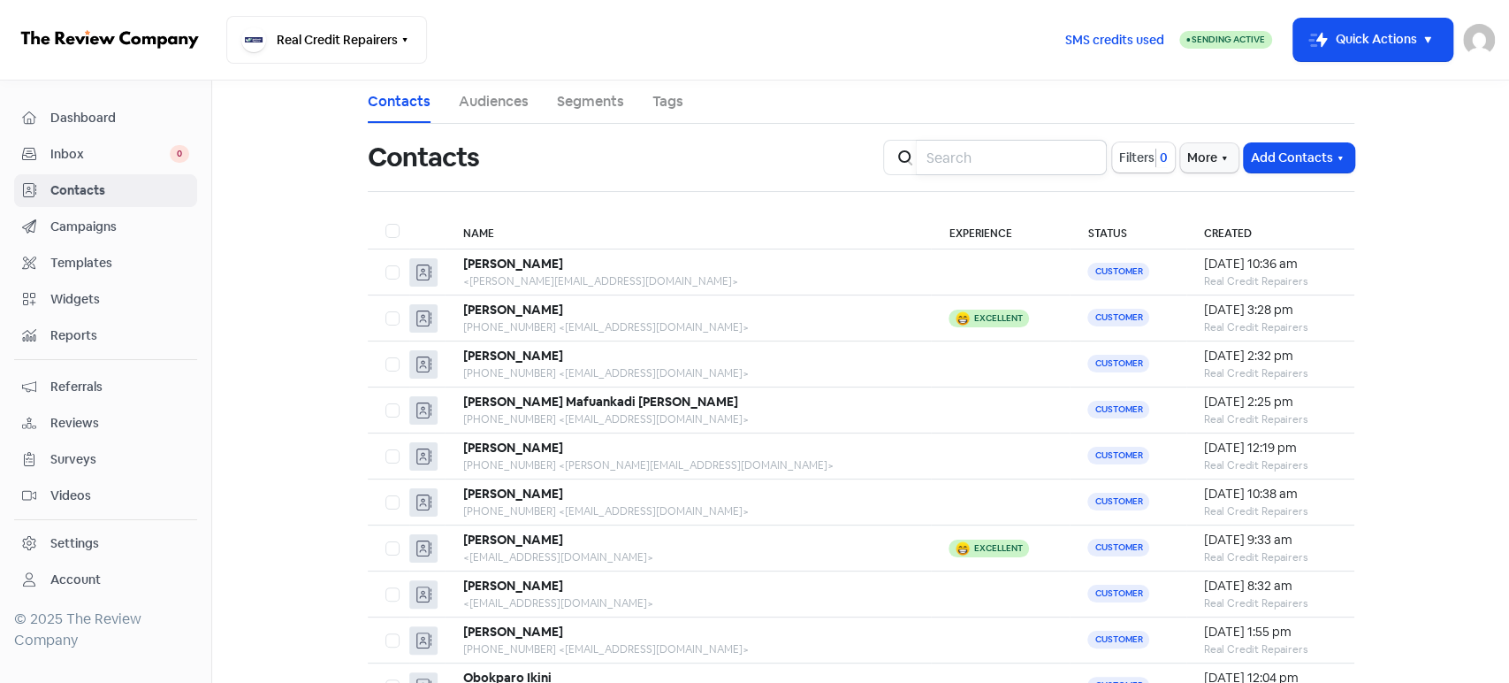 The image size is (1509, 683). Describe the element at coordinates (110, 154) in the screenshot. I see `span: Inbox` at that location.